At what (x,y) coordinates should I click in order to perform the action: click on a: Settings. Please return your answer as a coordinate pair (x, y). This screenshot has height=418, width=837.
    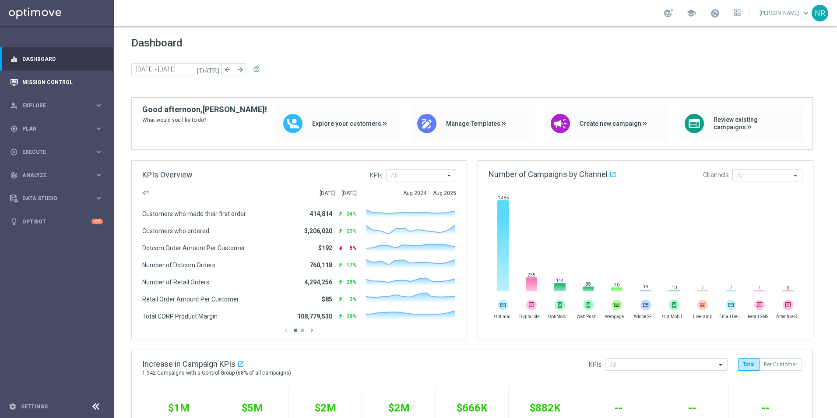
    Looking at the image, I should click on (34, 406).